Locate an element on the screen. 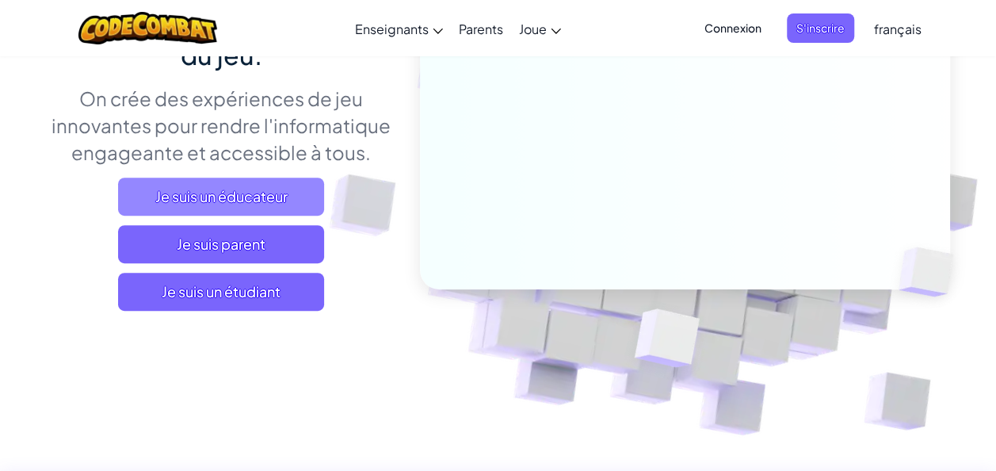 The height and width of the screenshot is (471, 996). span: Je suis parent is located at coordinates (221, 244).